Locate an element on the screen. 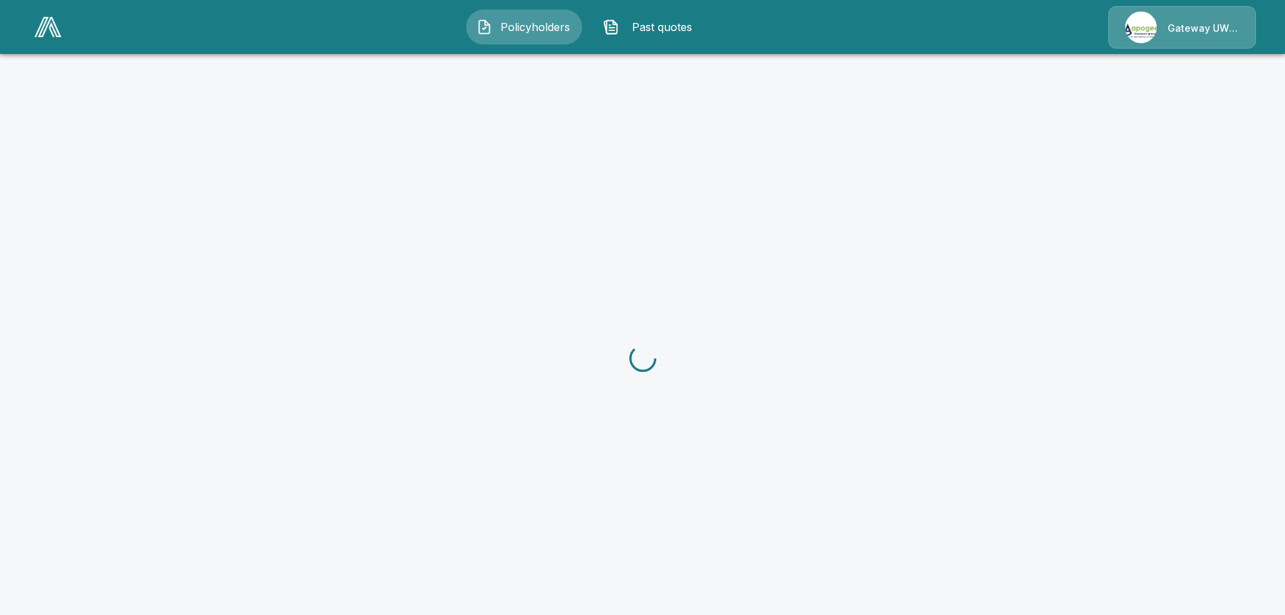 Image resolution: width=1285 pixels, height=615 pixels. span: Policyholders is located at coordinates (535, 27).